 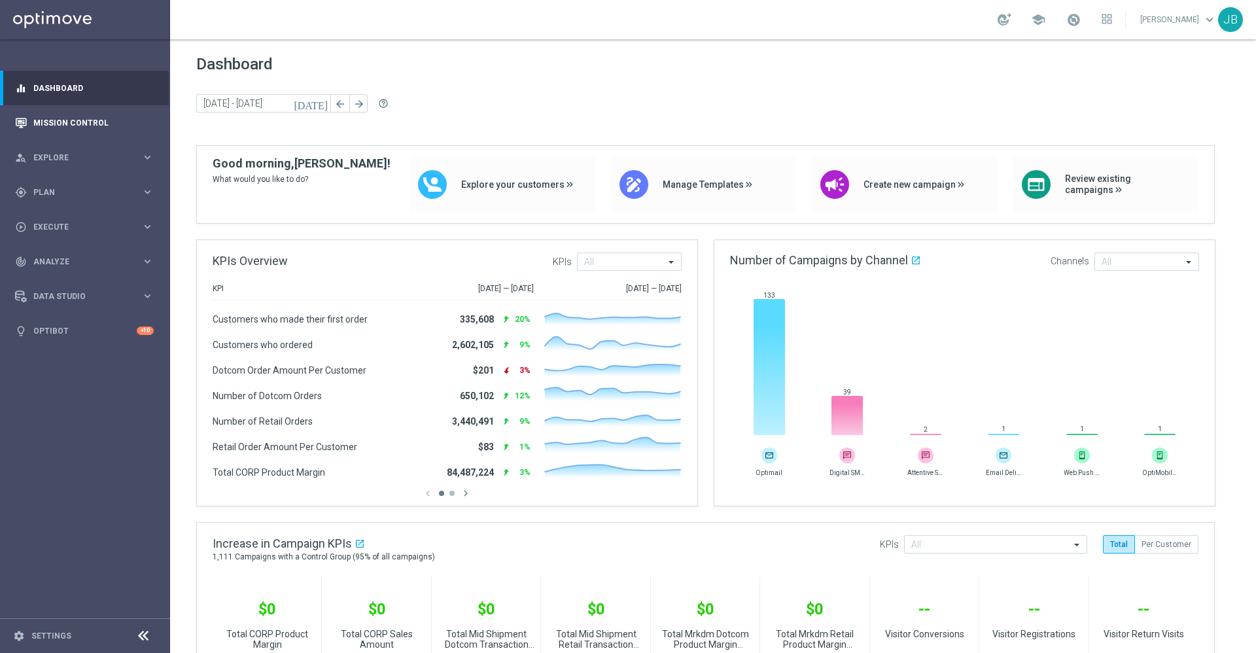 I want to click on span: Execute, so click(x=87, y=227).